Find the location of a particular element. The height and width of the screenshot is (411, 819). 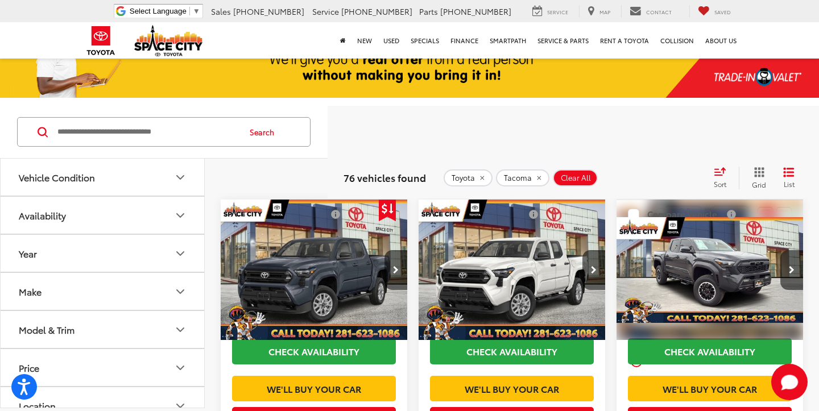

button: YearYear is located at coordinates (103, 253).